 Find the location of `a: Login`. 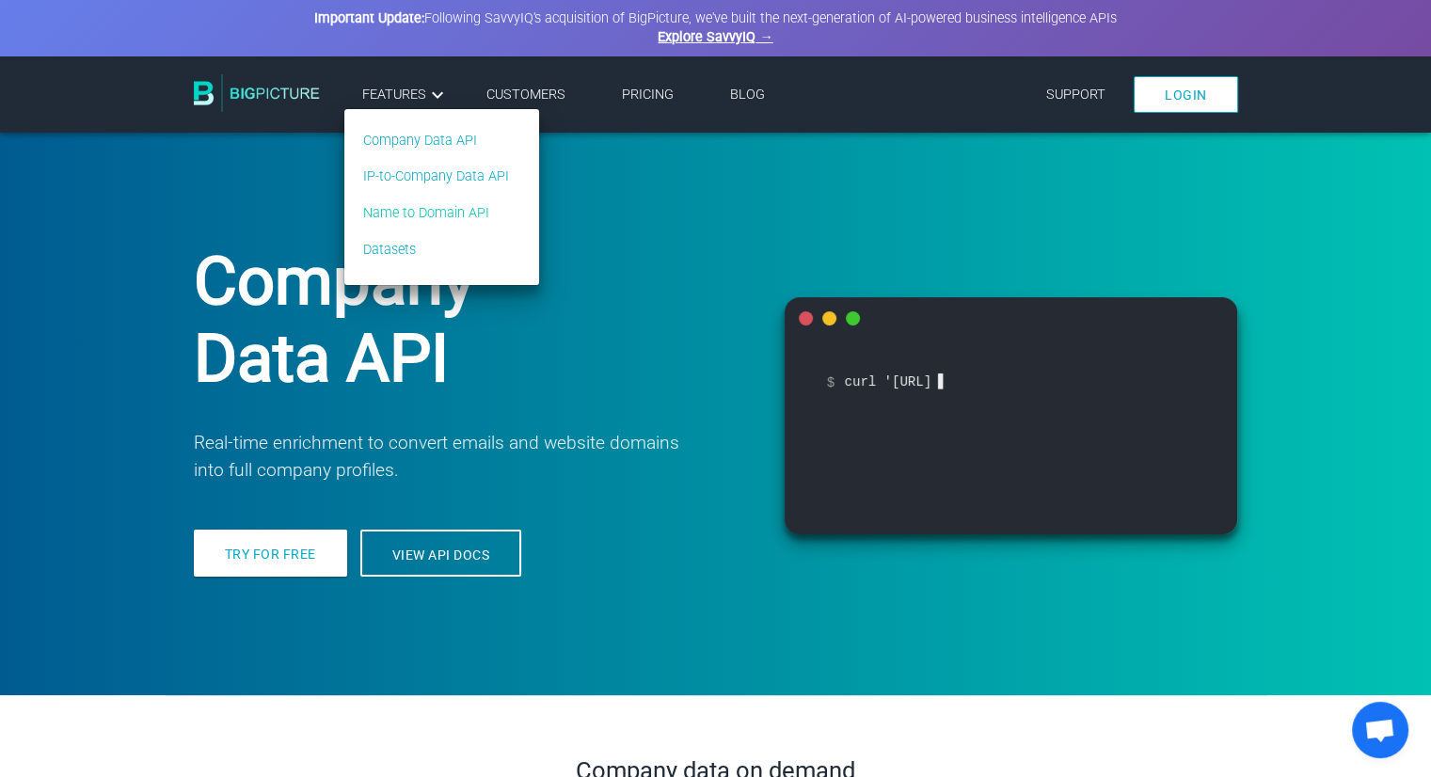

a: Login is located at coordinates (1185, 94).